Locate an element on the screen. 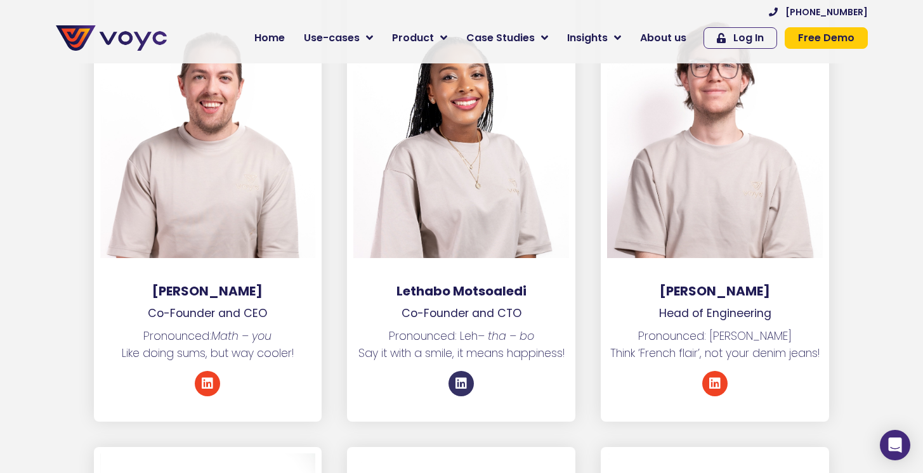 This screenshot has width=923, height=473. span: Log In is located at coordinates (749, 38).